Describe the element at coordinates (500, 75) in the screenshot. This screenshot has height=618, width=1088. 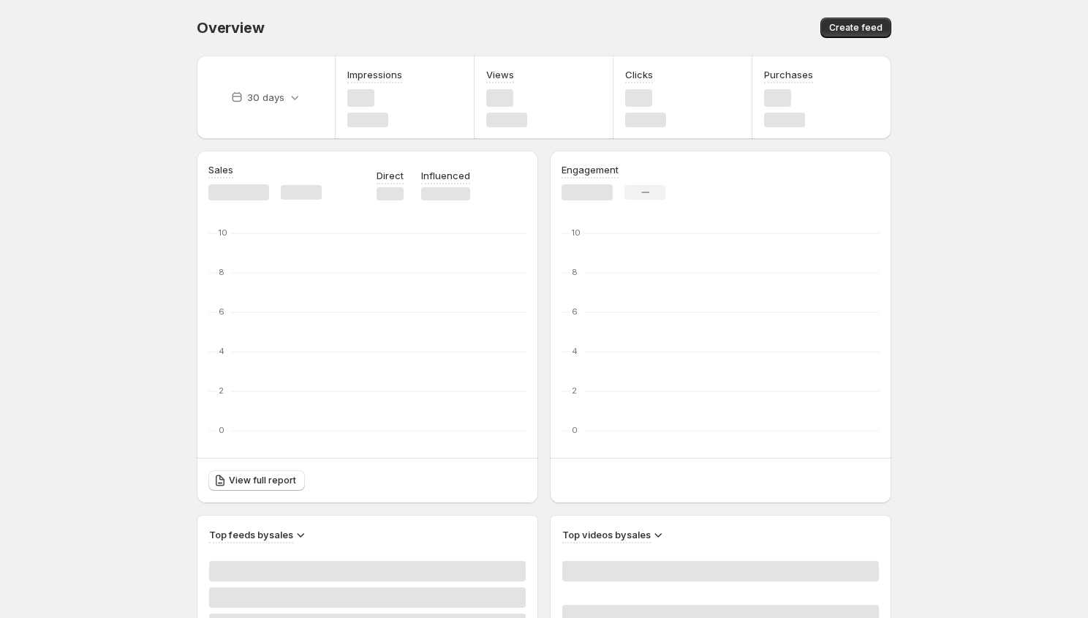
I see `h3: Views` at that location.